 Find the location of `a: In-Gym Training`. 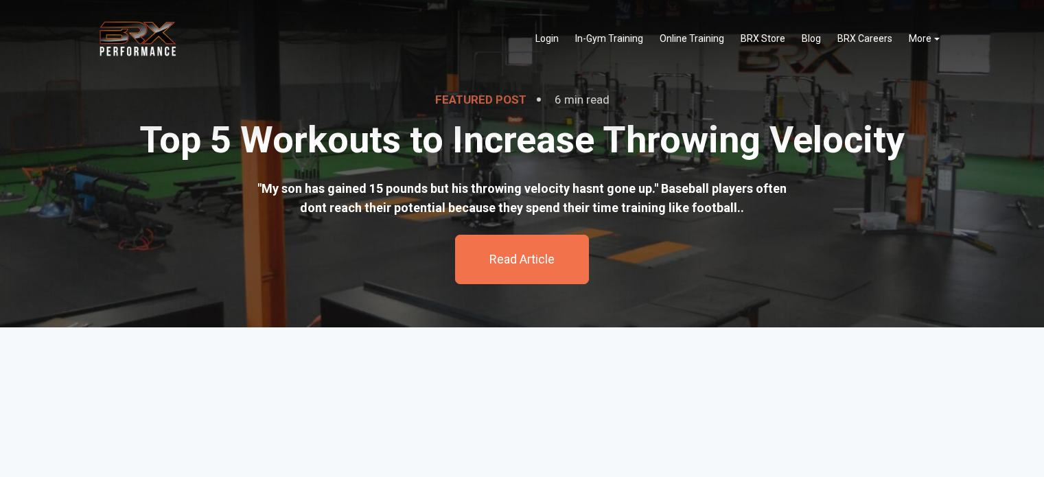

a: In-Gym Training is located at coordinates (609, 38).